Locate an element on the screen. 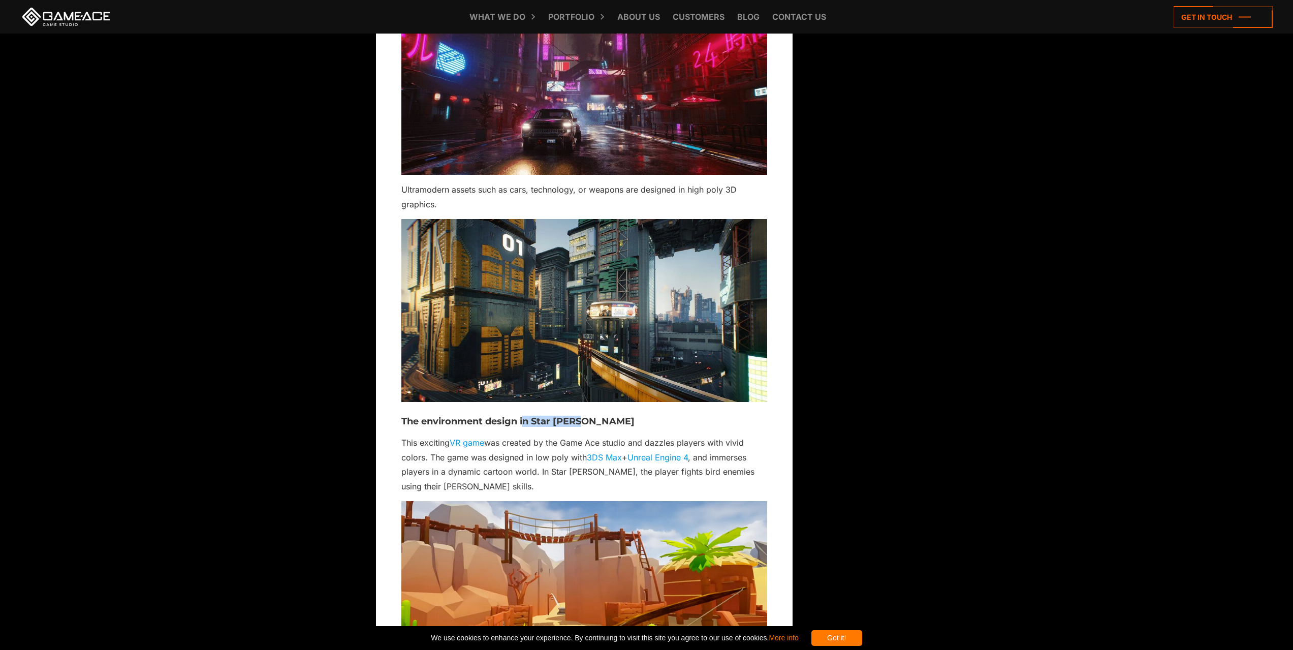 The width and height of the screenshot is (1293, 650). a: 3DS Max is located at coordinates (604, 457).